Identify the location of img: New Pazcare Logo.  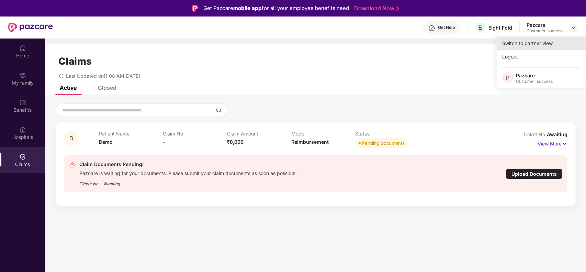
(31, 27).